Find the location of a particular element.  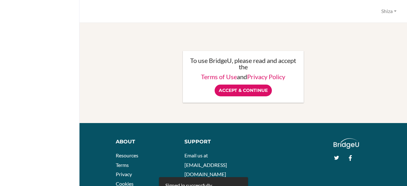

a: Privacy Policy is located at coordinates (266, 77).